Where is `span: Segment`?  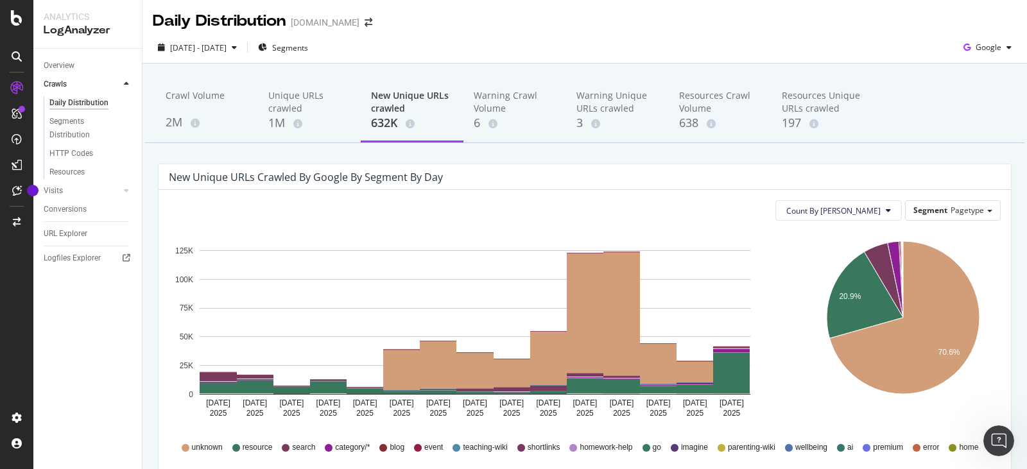
span: Segment is located at coordinates (930, 210).